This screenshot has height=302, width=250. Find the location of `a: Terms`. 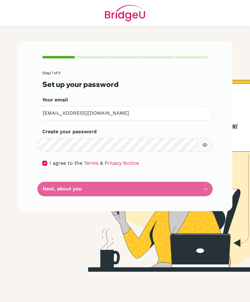

a: Terms is located at coordinates (91, 163).